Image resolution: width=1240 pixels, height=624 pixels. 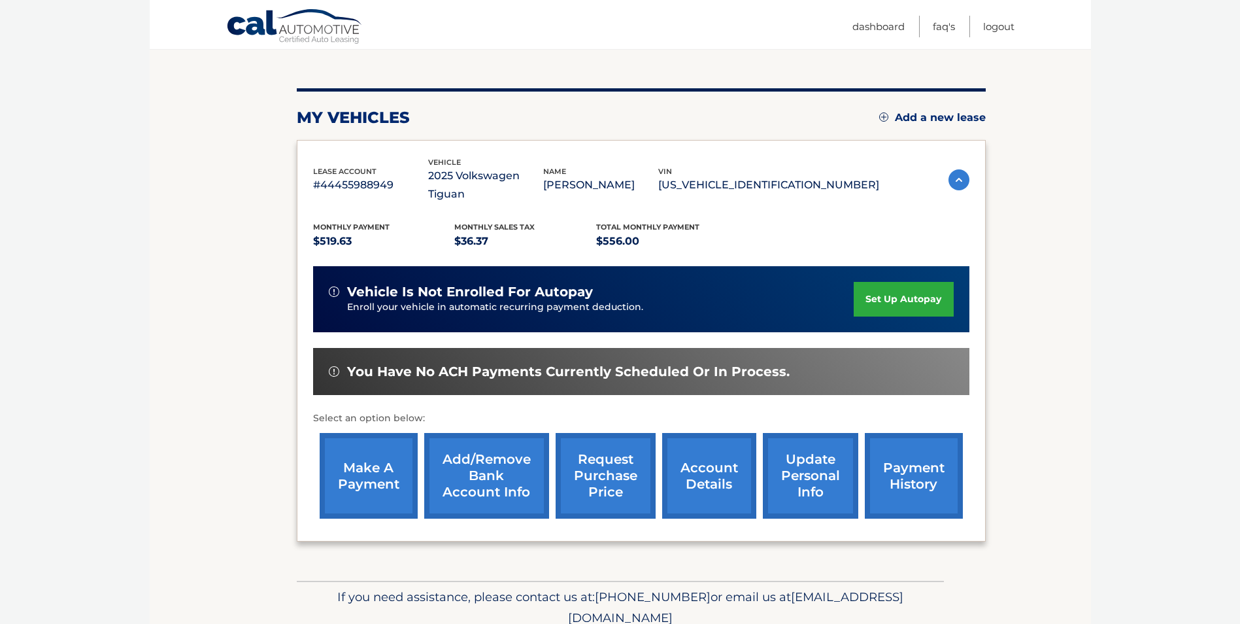 What do you see at coordinates (554, 171) in the screenshot?
I see `span: name` at bounding box center [554, 171].